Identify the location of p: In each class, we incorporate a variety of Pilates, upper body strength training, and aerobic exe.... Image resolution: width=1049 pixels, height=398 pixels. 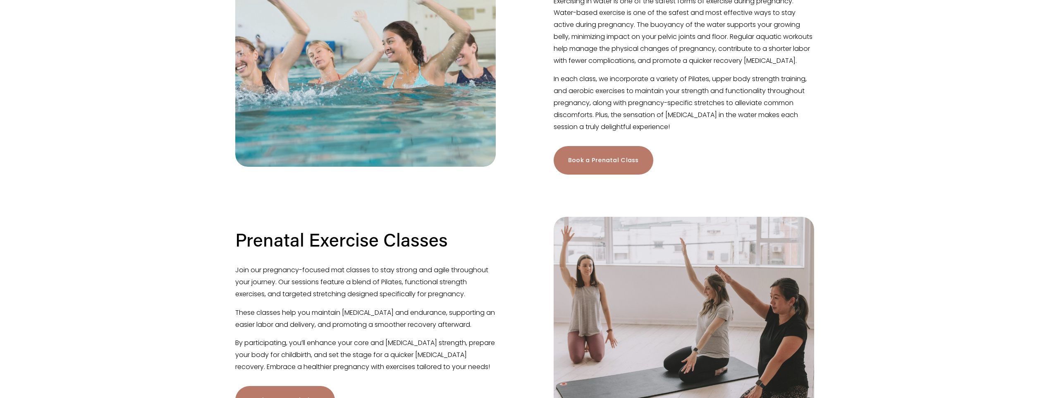
(684, 103).